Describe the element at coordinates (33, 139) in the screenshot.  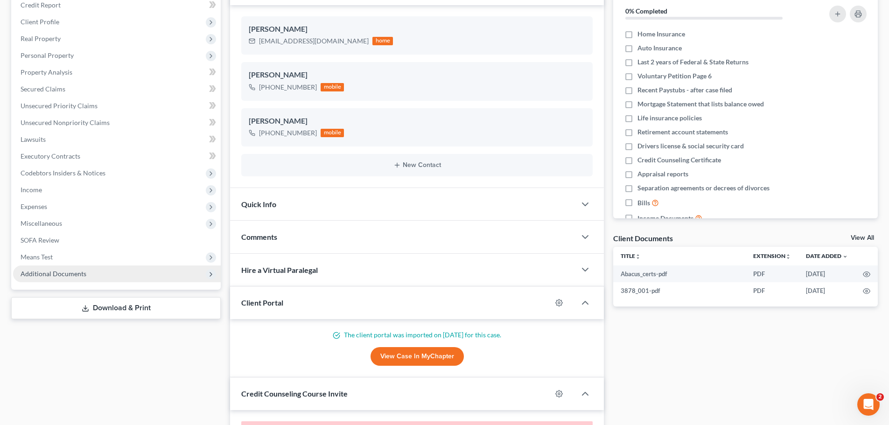
I see `span: Lawsuits` at that location.